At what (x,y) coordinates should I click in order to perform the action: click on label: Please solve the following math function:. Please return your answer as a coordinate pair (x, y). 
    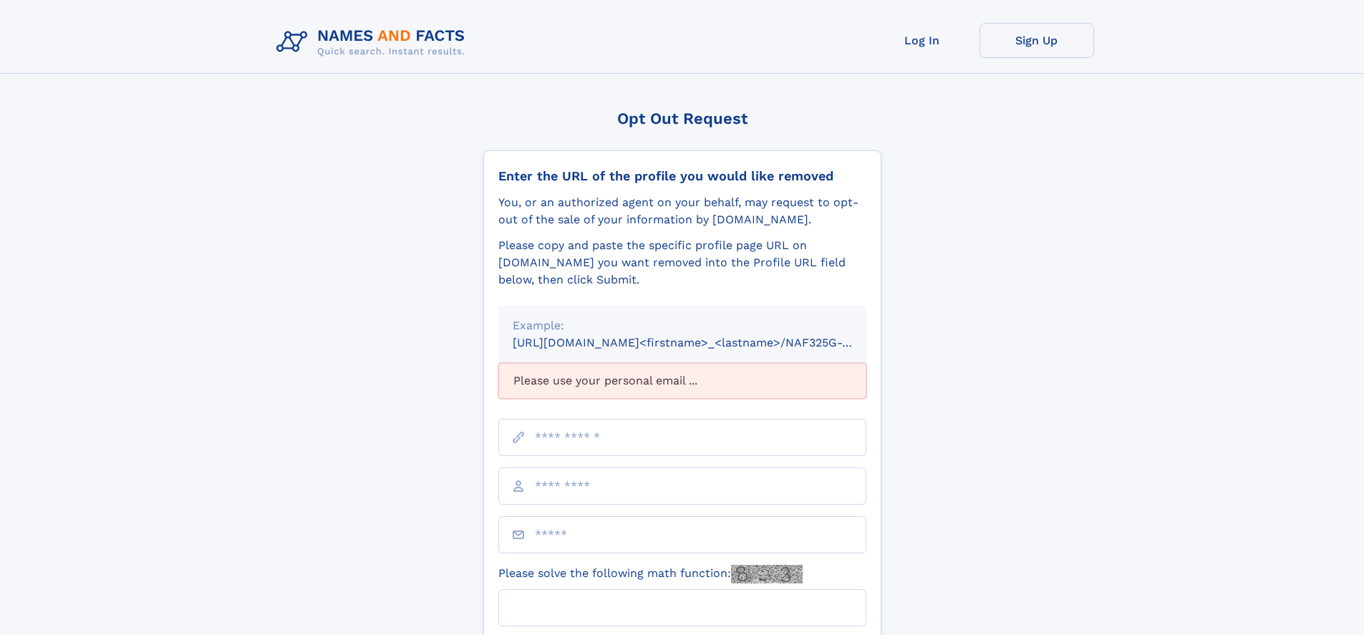
    Looking at the image, I should click on (650, 574).